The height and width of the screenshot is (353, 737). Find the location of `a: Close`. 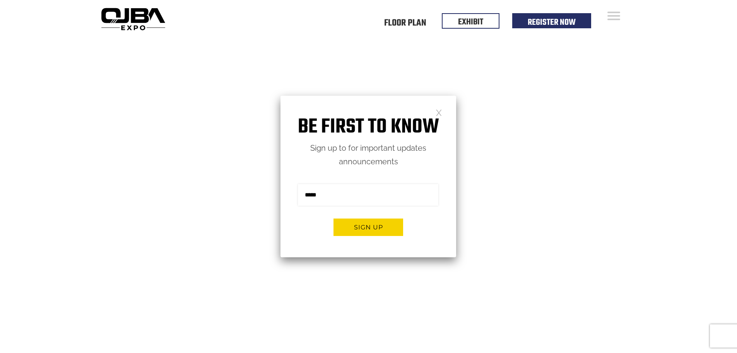

a: Close is located at coordinates (439, 112).